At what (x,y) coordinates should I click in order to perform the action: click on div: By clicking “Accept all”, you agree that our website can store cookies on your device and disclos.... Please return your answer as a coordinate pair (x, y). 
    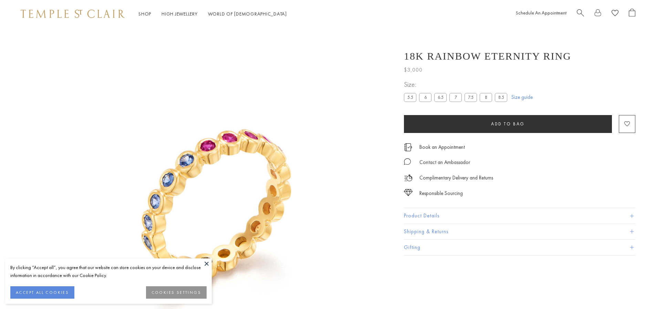
    Looking at the image, I should click on (109, 271).